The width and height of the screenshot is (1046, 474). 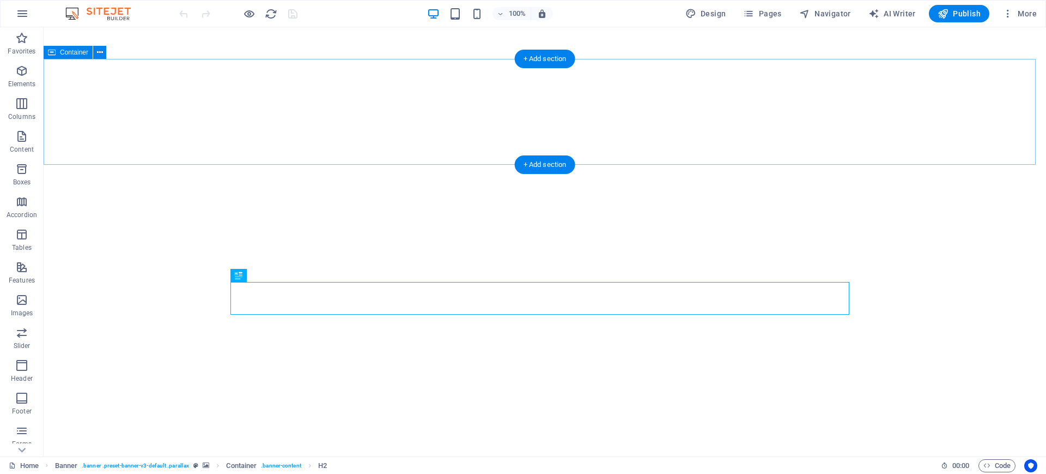 What do you see at coordinates (23, 465) in the screenshot?
I see `a: Click to cancel selection. Double-click to open Pages` at bounding box center [23, 465].